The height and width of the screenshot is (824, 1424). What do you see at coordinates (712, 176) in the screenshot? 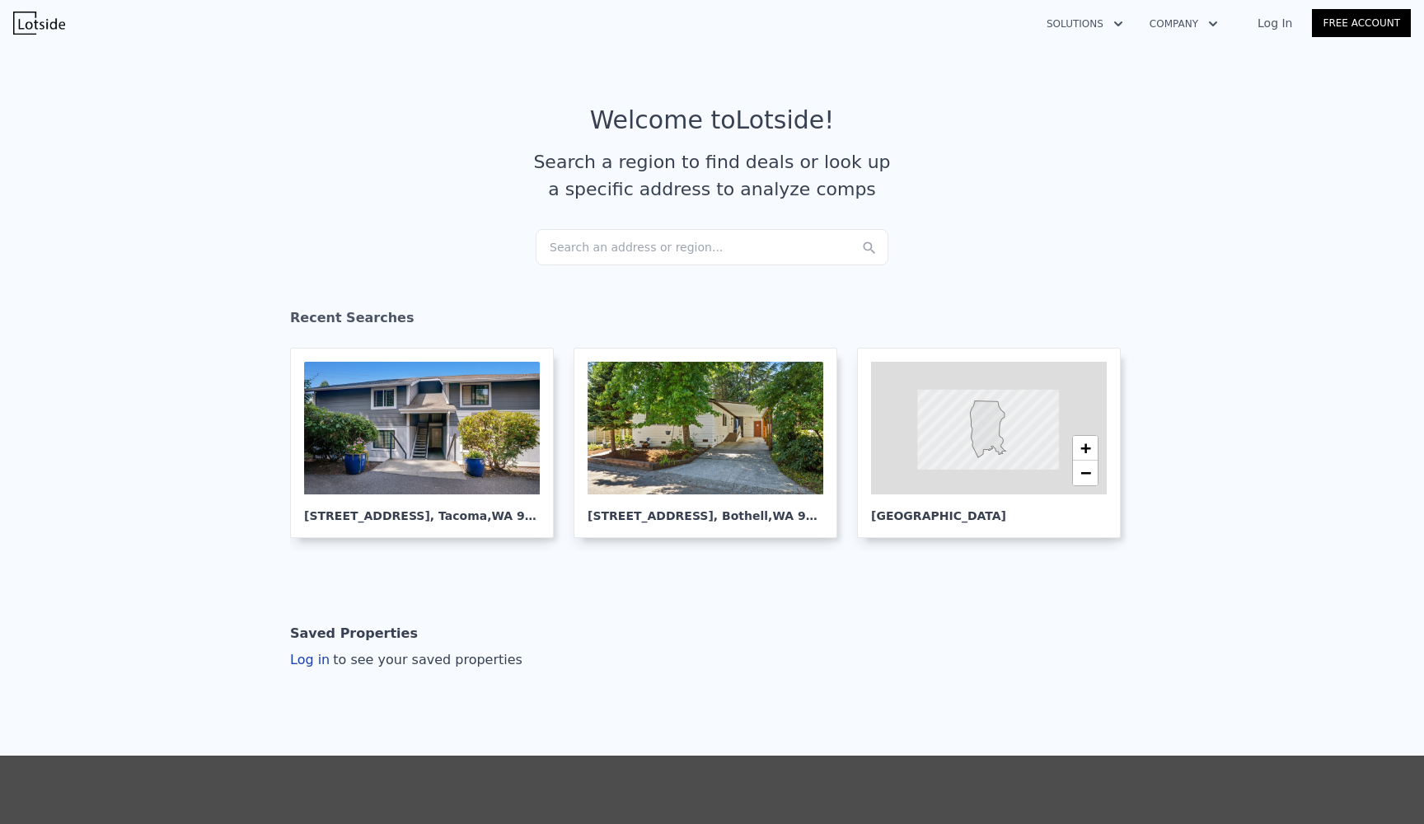
I see `div: Search a region to find deals or look up a specific address to analyze comps` at bounding box center [712, 176].